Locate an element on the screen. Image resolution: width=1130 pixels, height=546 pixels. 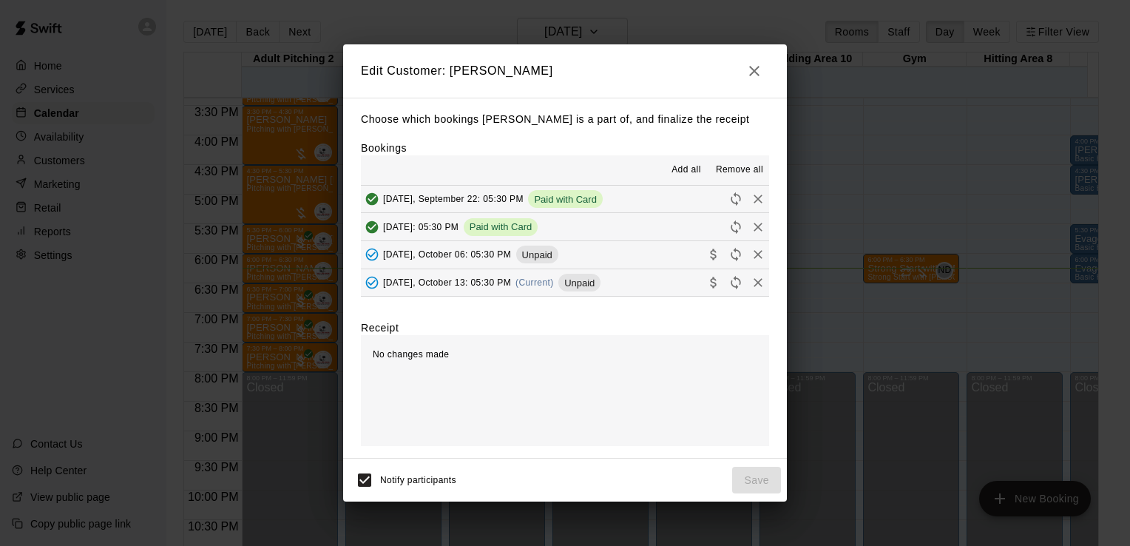
label: Bookings is located at coordinates (384, 148).